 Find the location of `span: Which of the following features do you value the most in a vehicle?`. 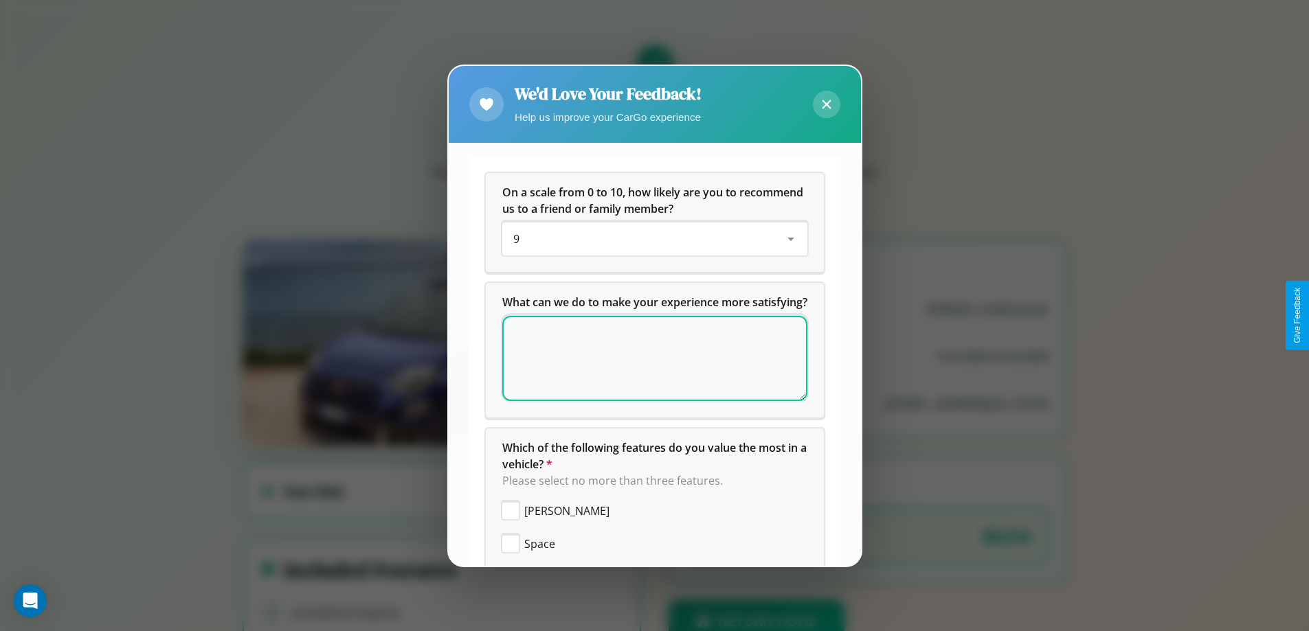

span: Which of the following features do you value the most in a vehicle? is located at coordinates (656, 456).